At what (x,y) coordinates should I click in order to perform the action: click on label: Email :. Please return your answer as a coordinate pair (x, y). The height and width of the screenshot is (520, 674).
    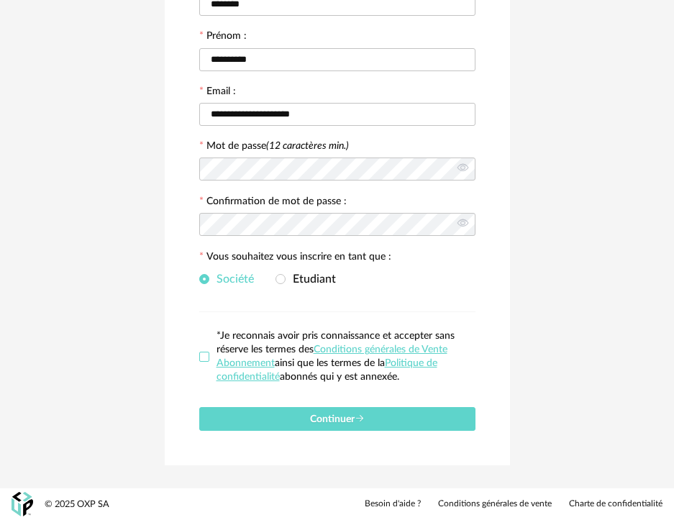
    Looking at the image, I should click on (217, 93).